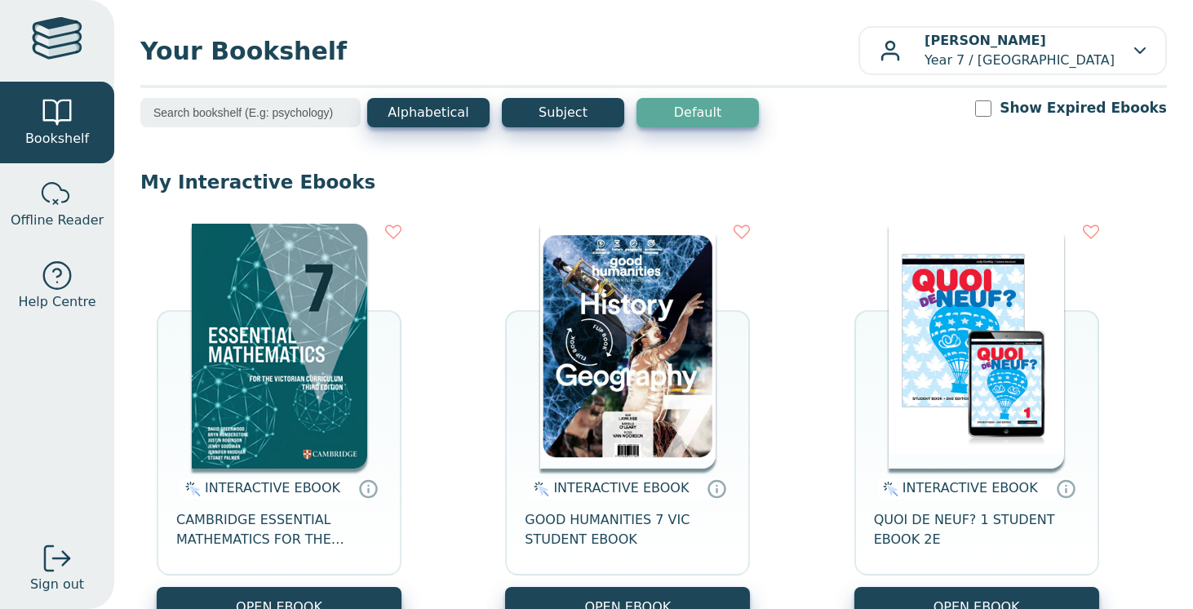 The height and width of the screenshot is (609, 1193). I want to click on span: QUOI DE NEUF? 1 STUDENT EBOOK 2E, so click(977, 530).